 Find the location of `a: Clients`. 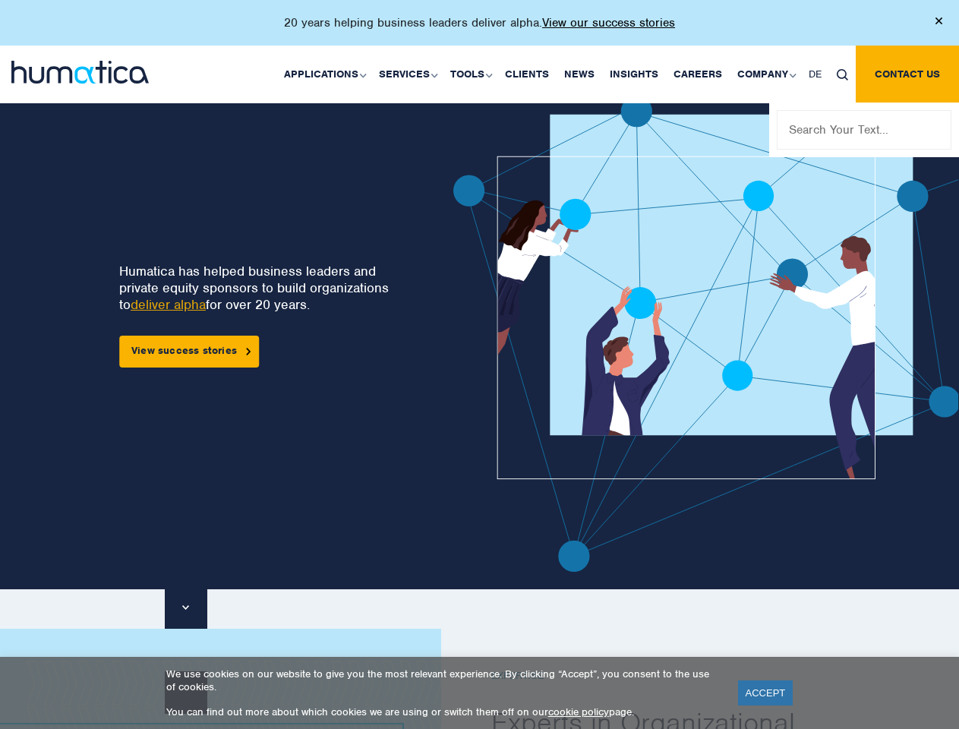

a: Clients is located at coordinates (527, 74).